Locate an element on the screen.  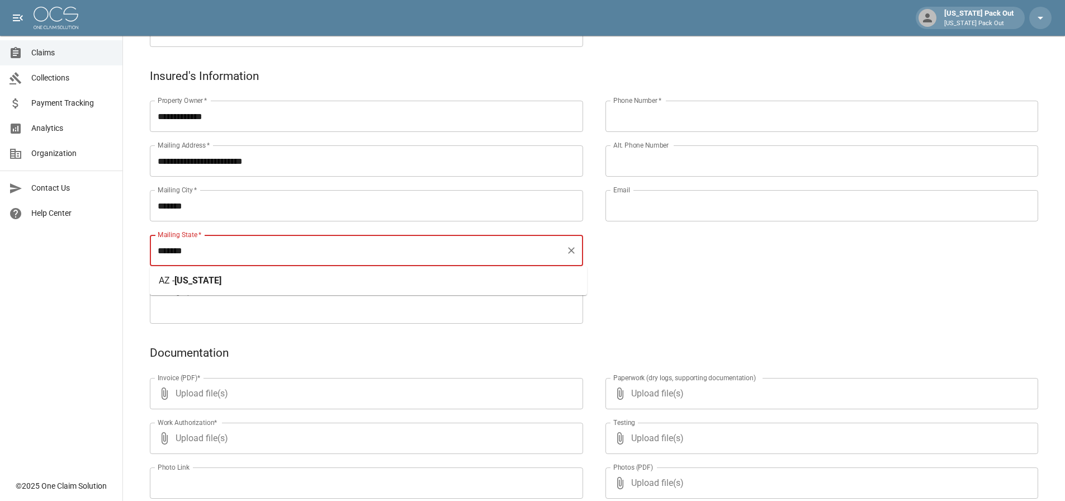
label: Paperwork (dry logs, supporting documentation) is located at coordinates (685, 378).